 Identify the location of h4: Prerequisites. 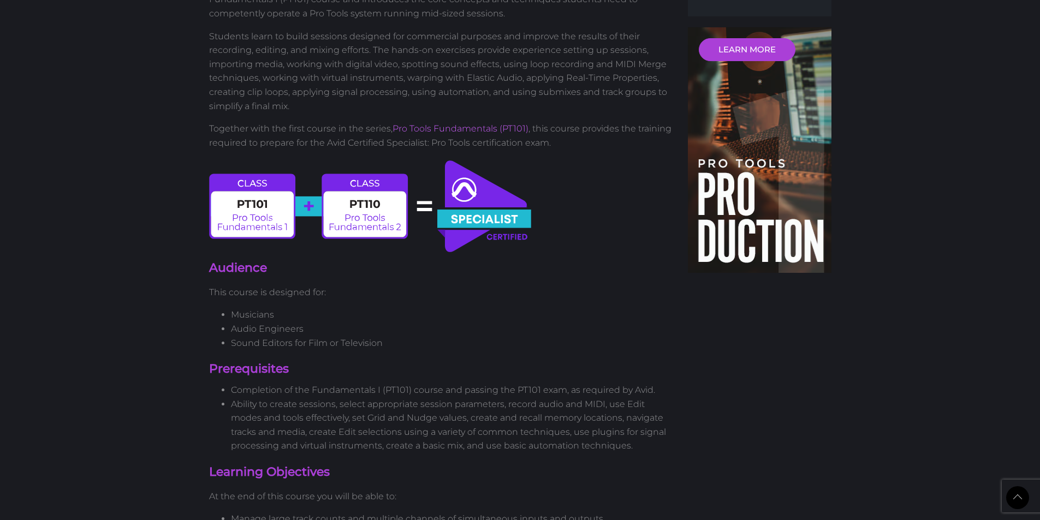
(440, 369).